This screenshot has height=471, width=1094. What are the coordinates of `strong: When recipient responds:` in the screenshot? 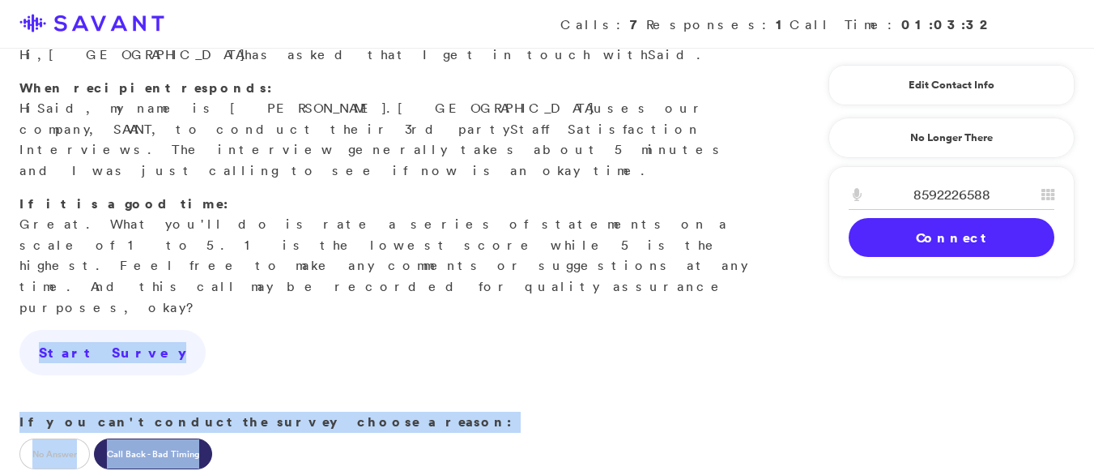 It's located at (146, 87).